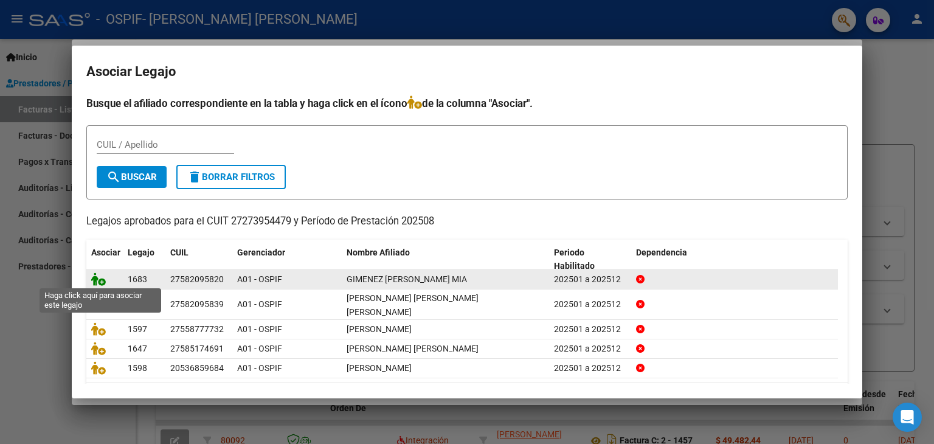 The image size is (934, 444). I want to click on div: 20536859684, so click(197, 368).